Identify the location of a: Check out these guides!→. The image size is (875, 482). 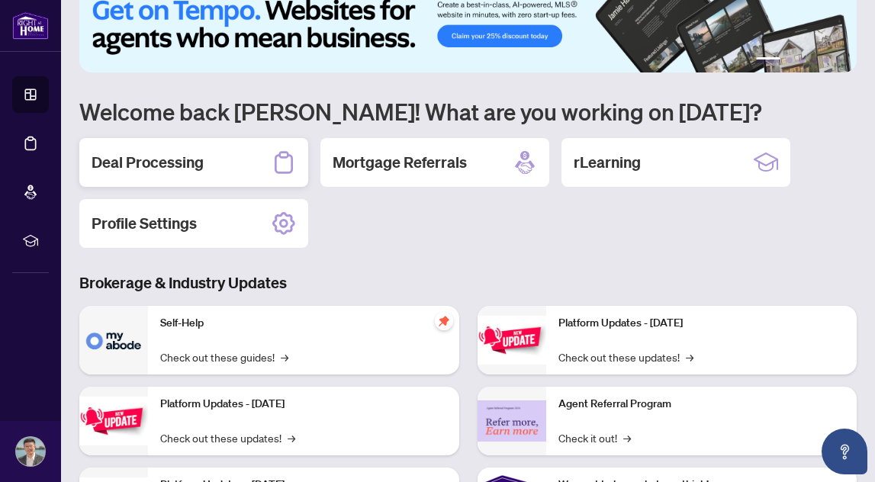
(224, 357).